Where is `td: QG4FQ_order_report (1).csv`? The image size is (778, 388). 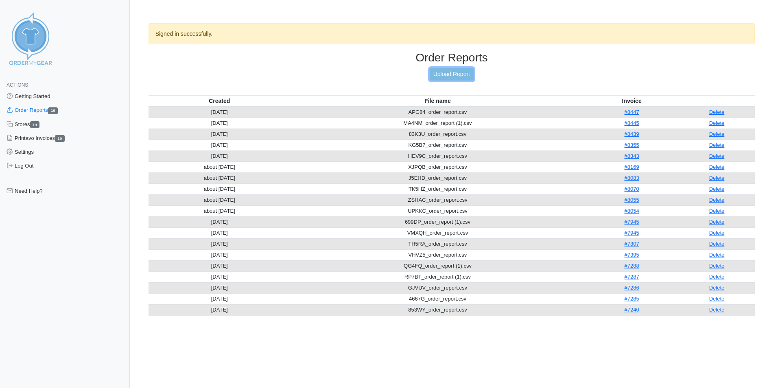 td: QG4FQ_order_report (1).csv is located at coordinates (438, 266).